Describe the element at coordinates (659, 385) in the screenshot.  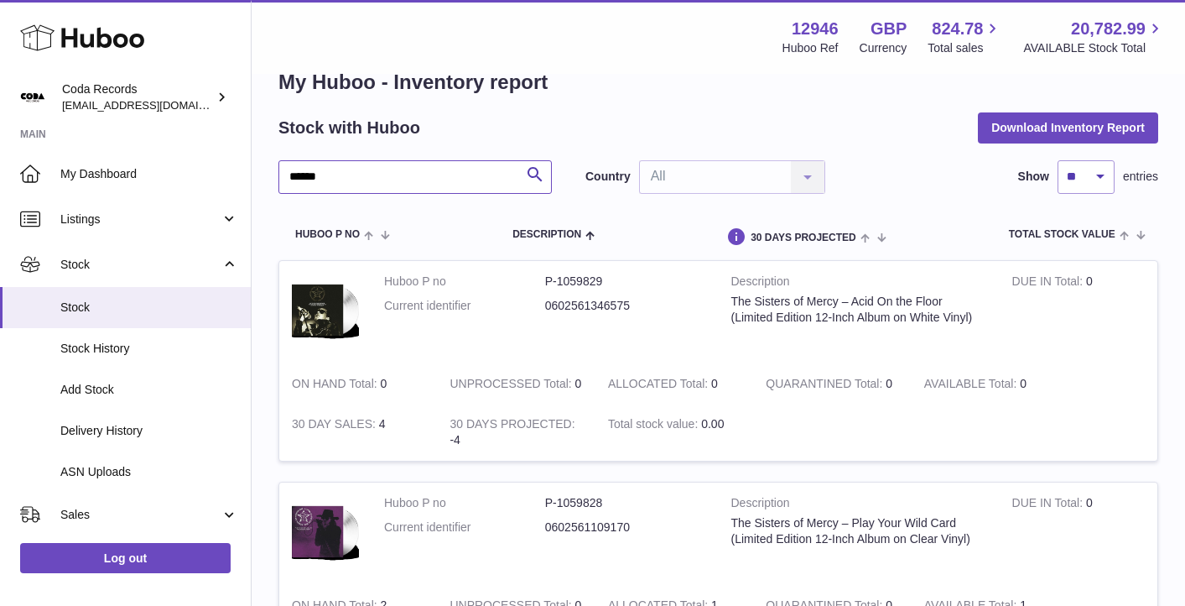
I see `strong: ALLOCATED Total` at that location.